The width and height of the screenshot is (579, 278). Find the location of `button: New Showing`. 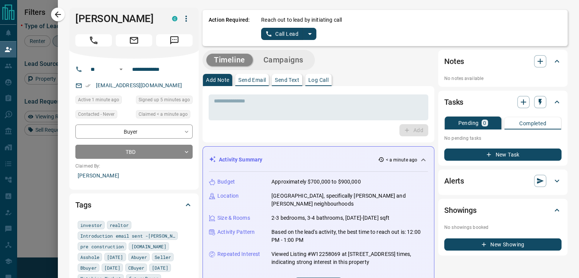

button: New Showing is located at coordinates (503, 244).